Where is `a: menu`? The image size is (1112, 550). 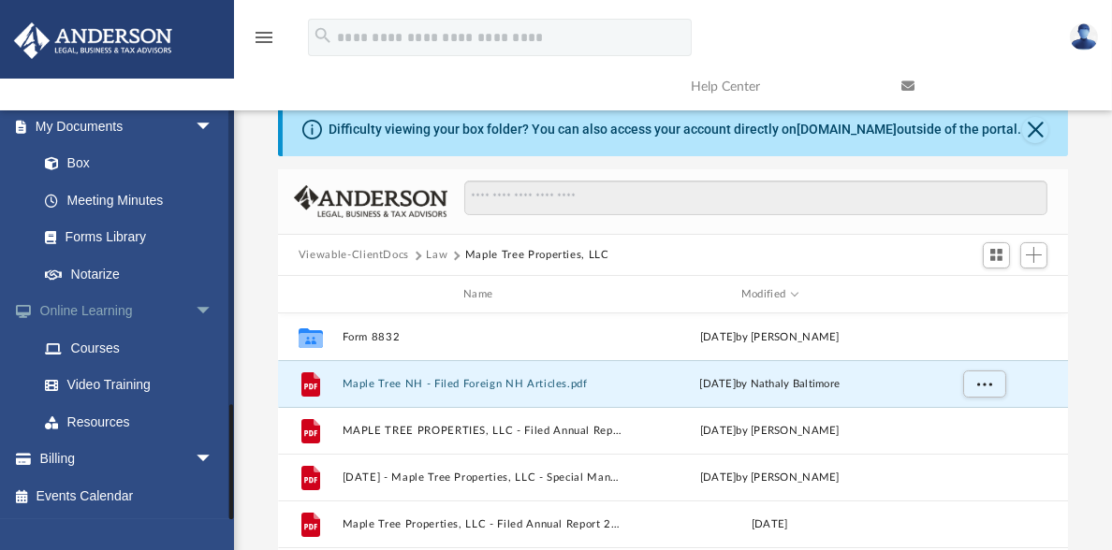 a: menu is located at coordinates (264, 42).